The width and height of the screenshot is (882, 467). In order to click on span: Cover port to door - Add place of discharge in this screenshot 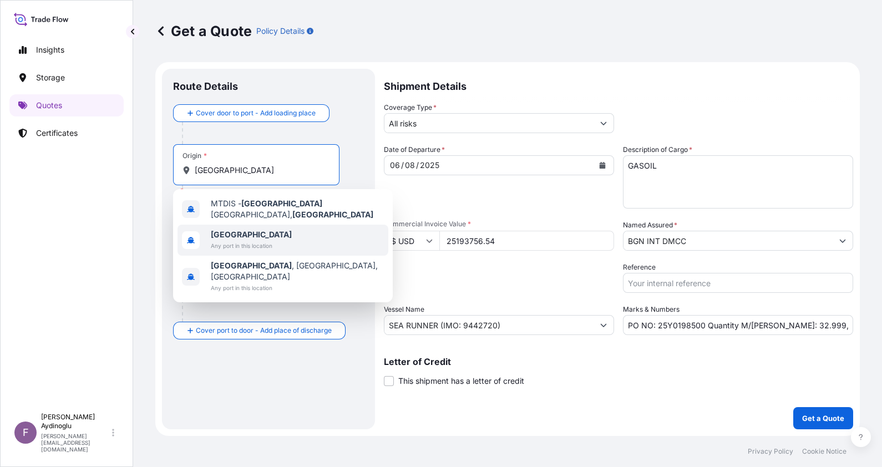, I will do `click(263, 331)`.